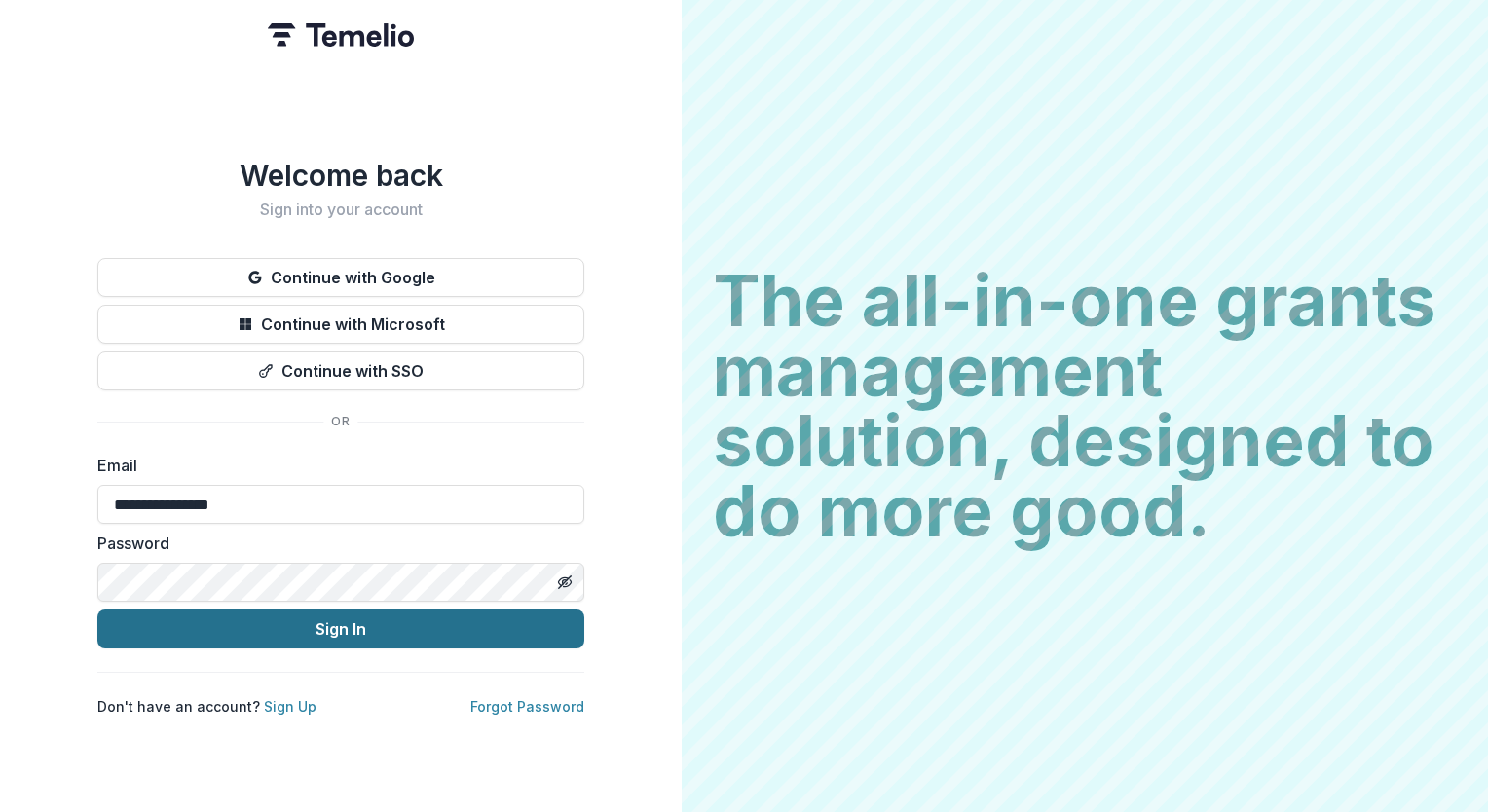  What do you see at coordinates (341, 175) in the screenshot?
I see `h1: Welcome back` at bounding box center [341, 175].